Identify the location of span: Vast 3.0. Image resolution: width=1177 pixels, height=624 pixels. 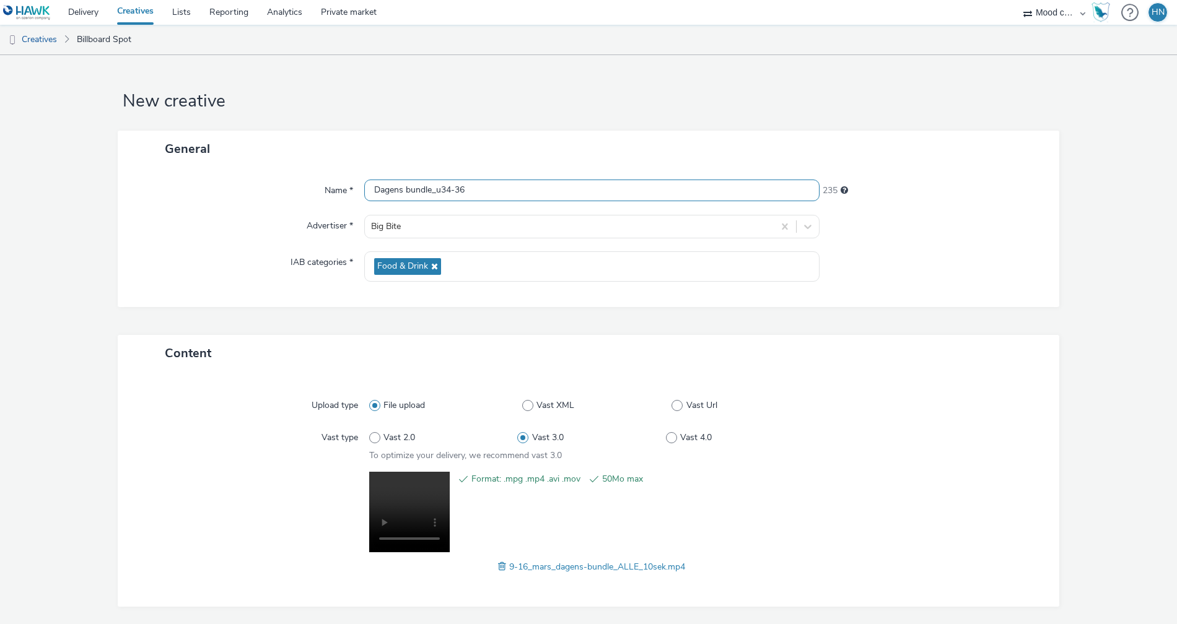
(548, 438).